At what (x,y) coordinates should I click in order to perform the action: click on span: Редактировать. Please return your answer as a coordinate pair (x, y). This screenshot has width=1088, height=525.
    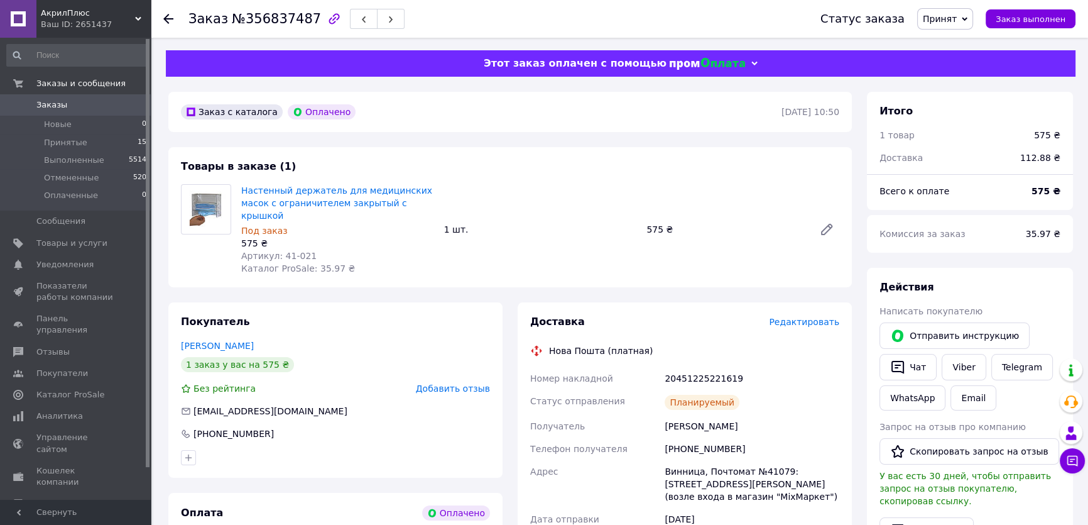
    Looking at the image, I should click on (804, 322).